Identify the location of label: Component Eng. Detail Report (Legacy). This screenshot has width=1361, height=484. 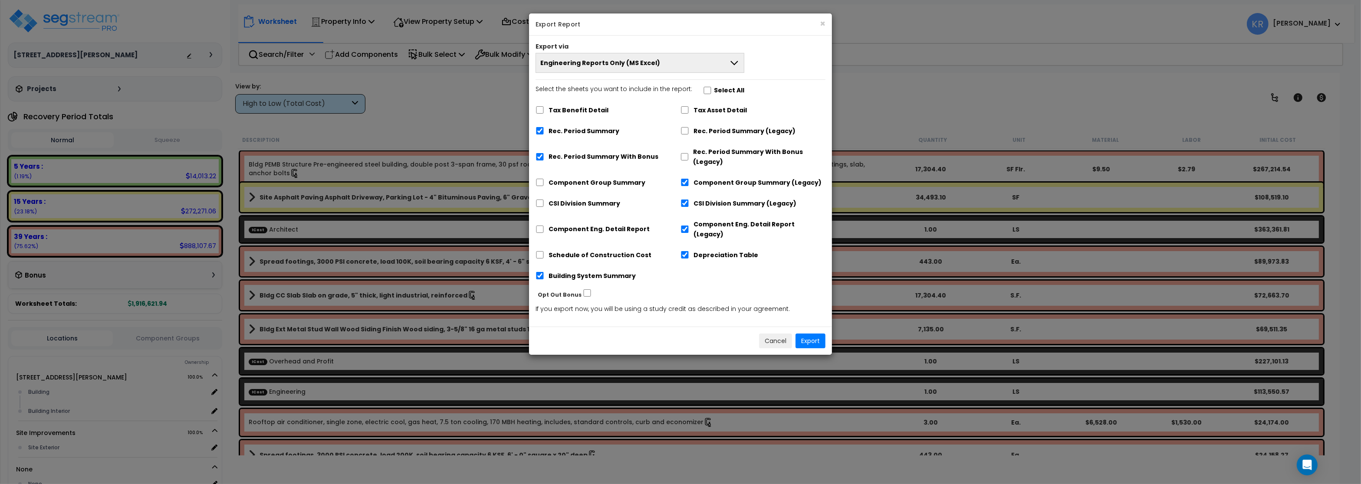
(759, 230).